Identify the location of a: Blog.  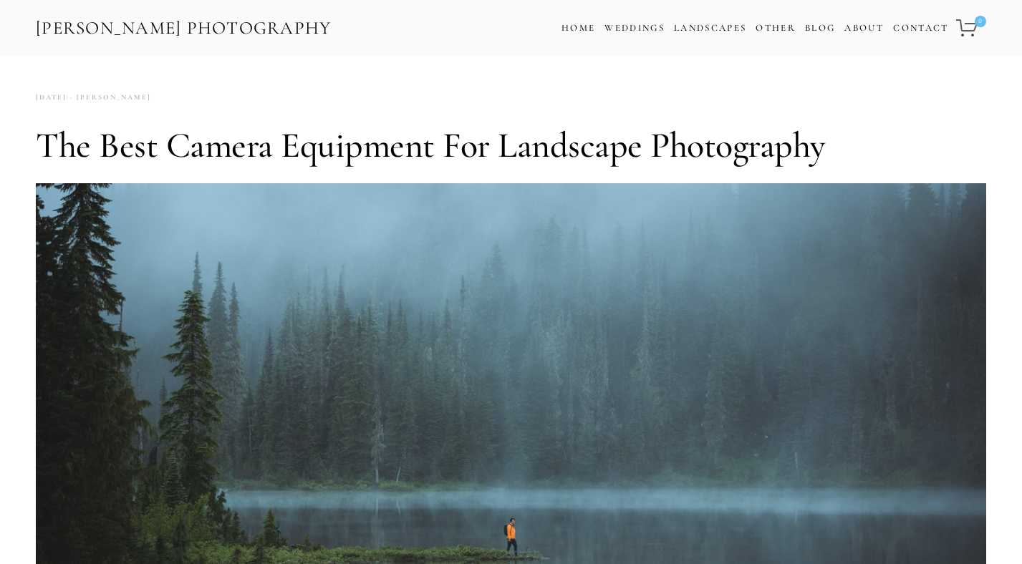
(820, 28).